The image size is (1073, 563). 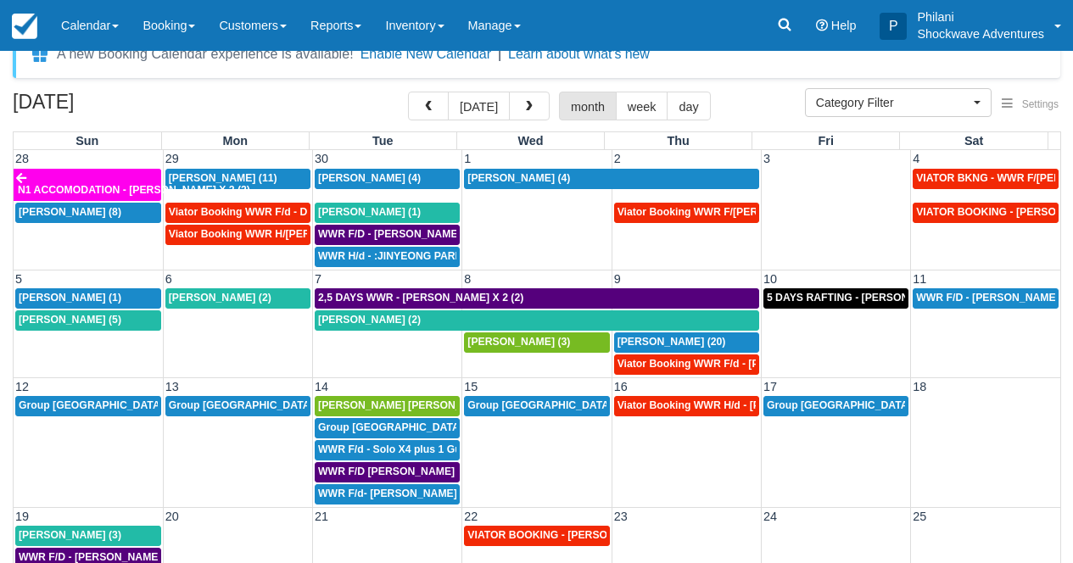 What do you see at coordinates (1040, 104) in the screenshot?
I see `span: Settings` at bounding box center [1040, 104].